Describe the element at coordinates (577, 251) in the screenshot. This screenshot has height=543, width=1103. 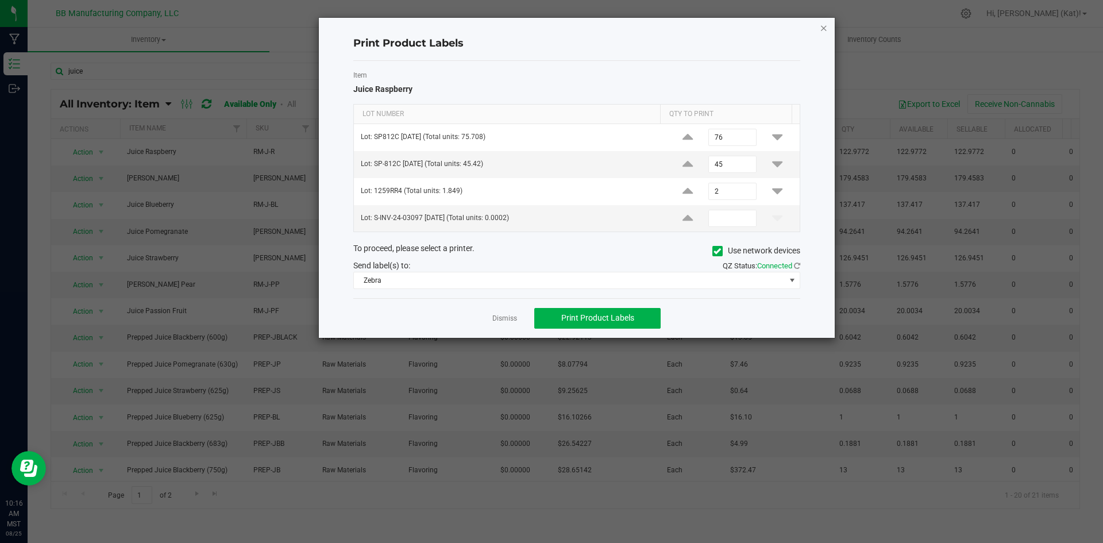
I see `div: To proceed, please select a printer.` at that location.